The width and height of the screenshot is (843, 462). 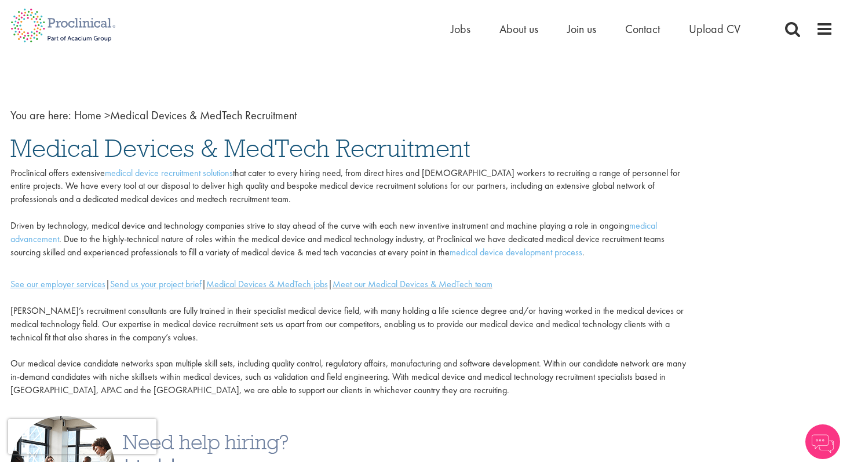 I want to click on a: Join us, so click(x=582, y=29).